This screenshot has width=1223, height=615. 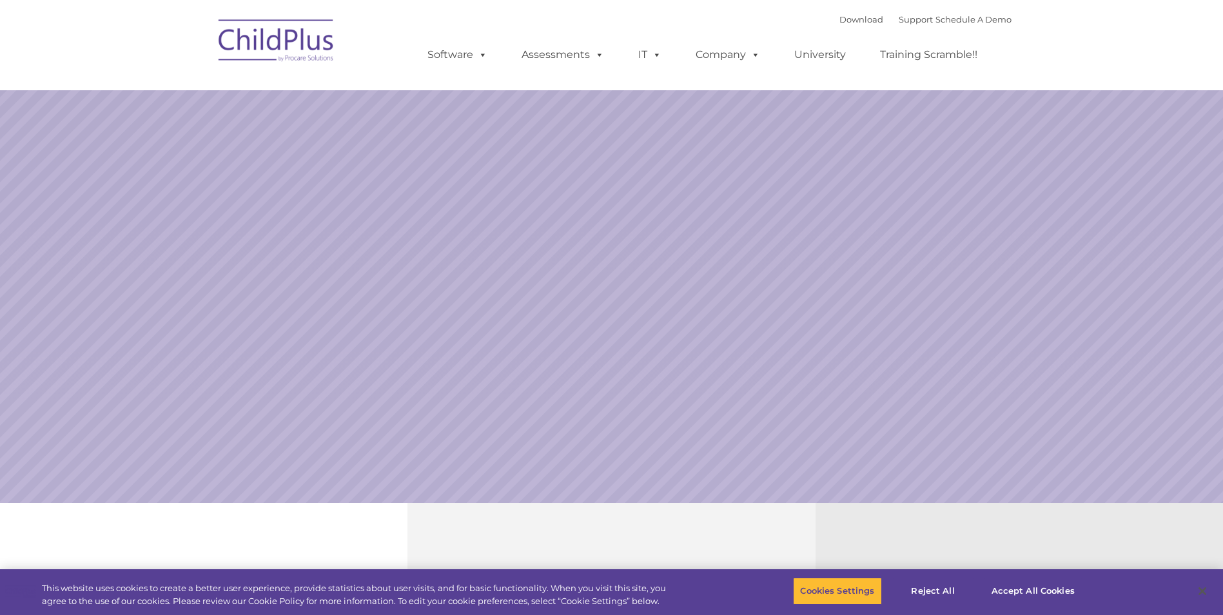 I want to click on img: ChildPlus by Procare Solutions, so click(x=277, y=43).